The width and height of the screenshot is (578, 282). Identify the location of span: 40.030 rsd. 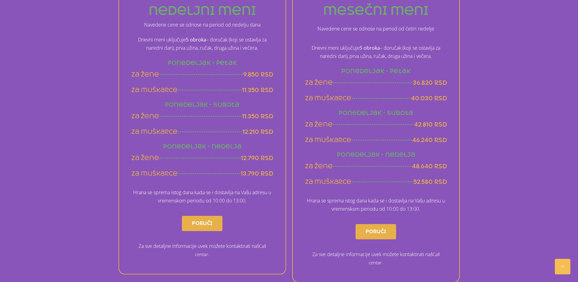
(429, 98).